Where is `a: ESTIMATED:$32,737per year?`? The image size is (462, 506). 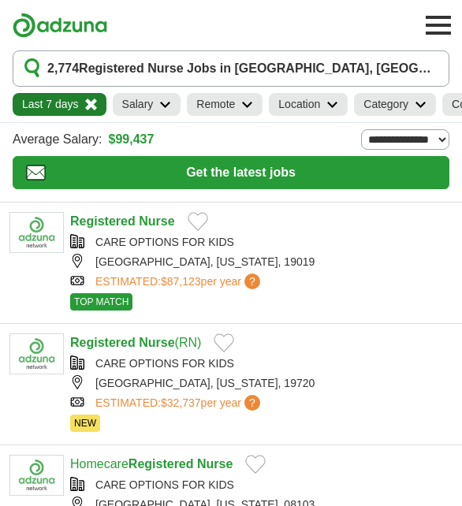
a: ESTIMATED:$32,737per year? is located at coordinates (179, 403).